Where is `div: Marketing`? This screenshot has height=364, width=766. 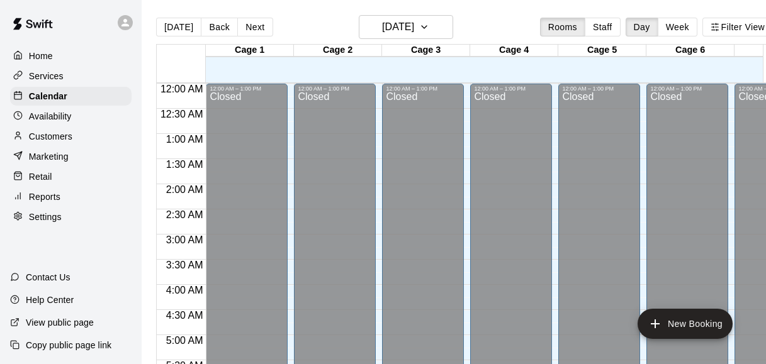 div: Marketing is located at coordinates (71, 157).